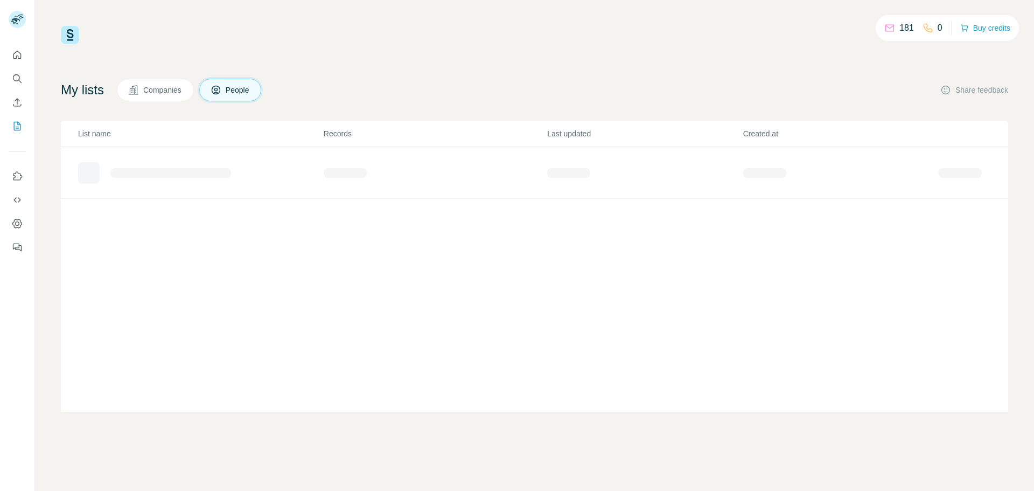 Image resolution: width=1034 pixels, height=491 pixels. I want to click on p: List name, so click(200, 134).